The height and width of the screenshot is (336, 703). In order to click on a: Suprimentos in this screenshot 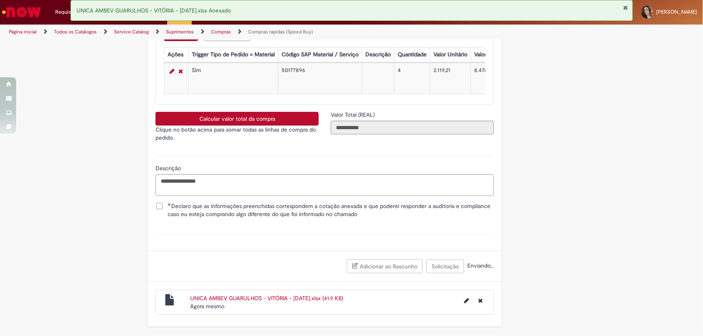, I will do `click(180, 32)`.